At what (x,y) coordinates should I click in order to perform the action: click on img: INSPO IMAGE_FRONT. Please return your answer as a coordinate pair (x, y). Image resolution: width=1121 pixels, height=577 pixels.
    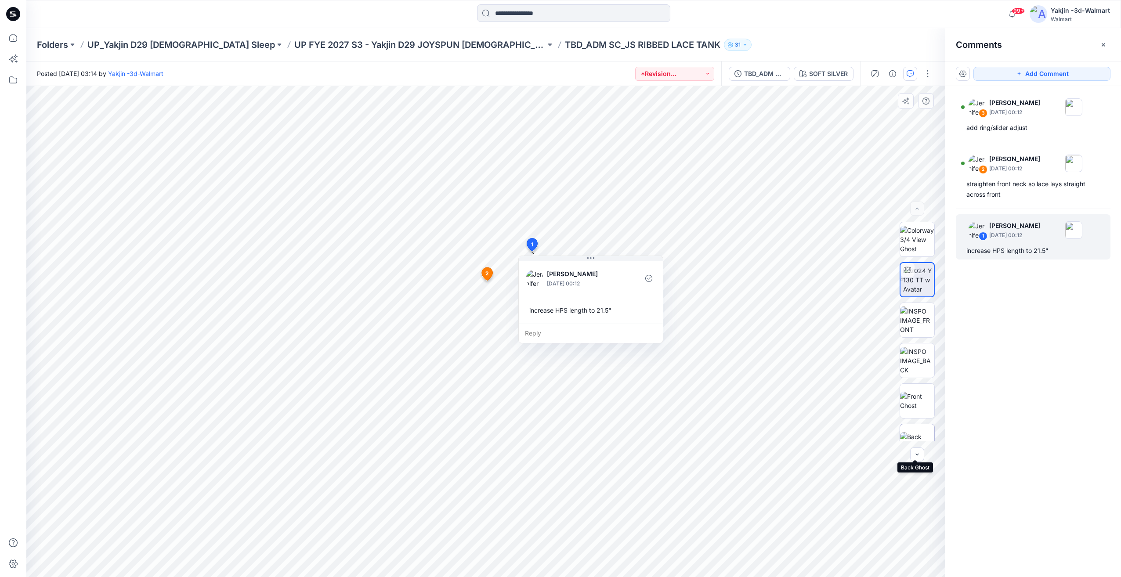
    Looking at the image, I should click on (917, 320).